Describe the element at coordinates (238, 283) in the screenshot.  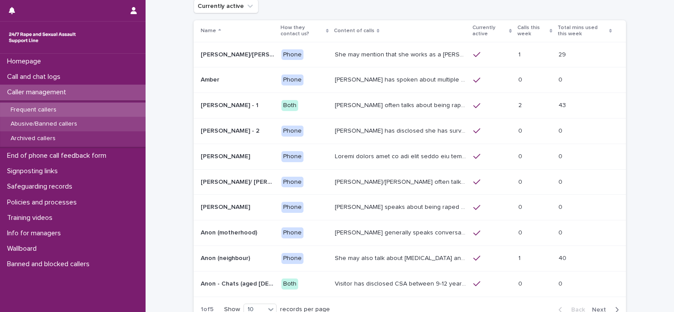
I see `p: Anon - Chats (aged 16 -17)` at that location.